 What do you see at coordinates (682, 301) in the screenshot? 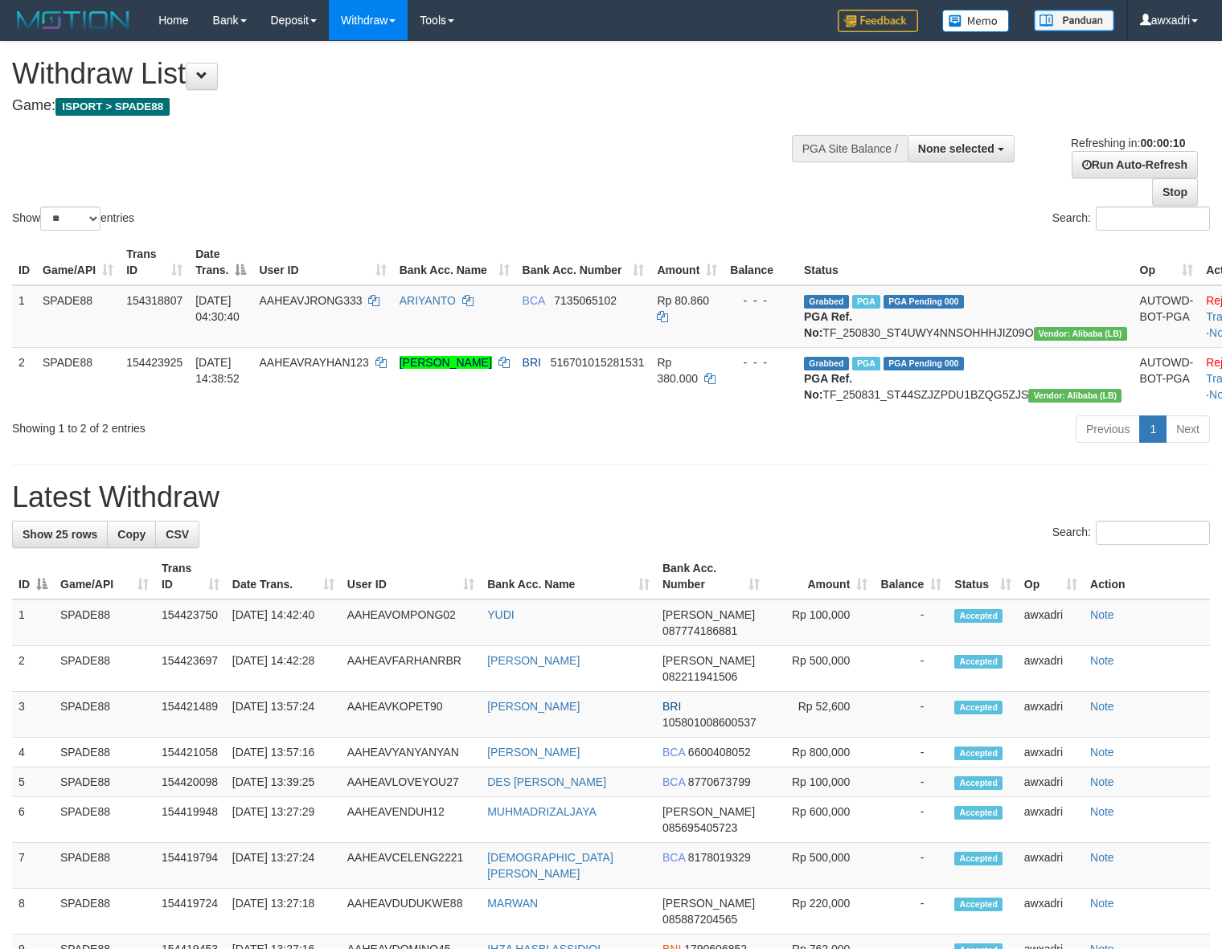
I see `span: Rp 80.860` at bounding box center [682, 301].